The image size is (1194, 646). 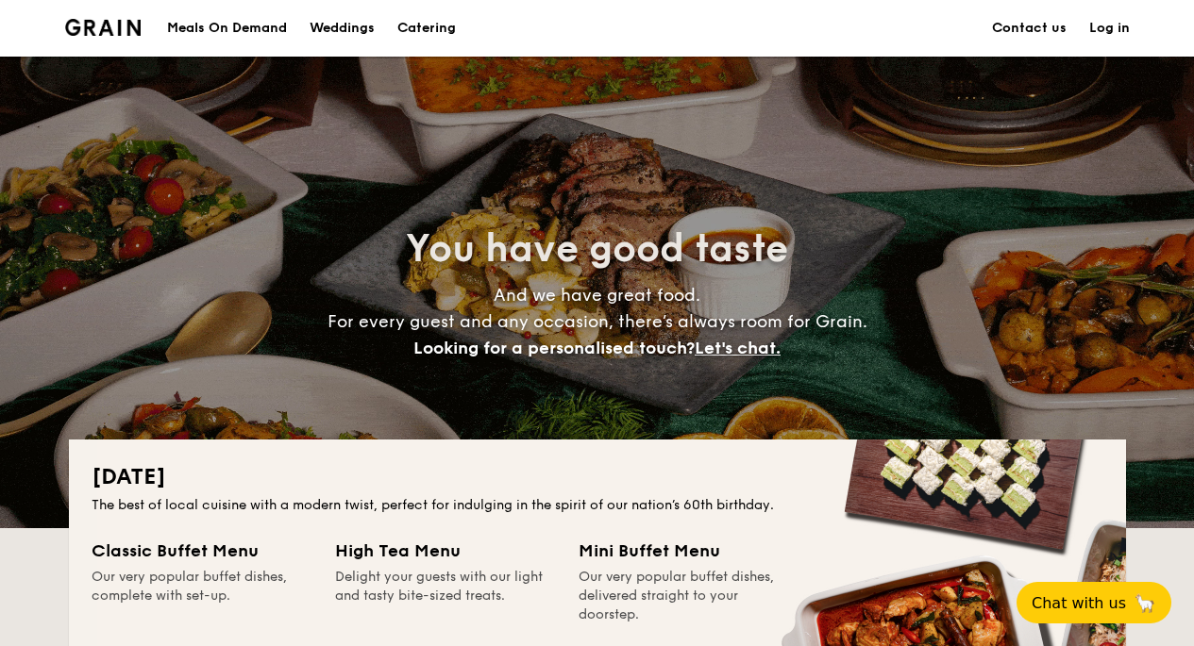 What do you see at coordinates (202, 596) in the screenshot?
I see `div: Our very popular buffet dishes, complete with set-up.` at bounding box center [202, 596].